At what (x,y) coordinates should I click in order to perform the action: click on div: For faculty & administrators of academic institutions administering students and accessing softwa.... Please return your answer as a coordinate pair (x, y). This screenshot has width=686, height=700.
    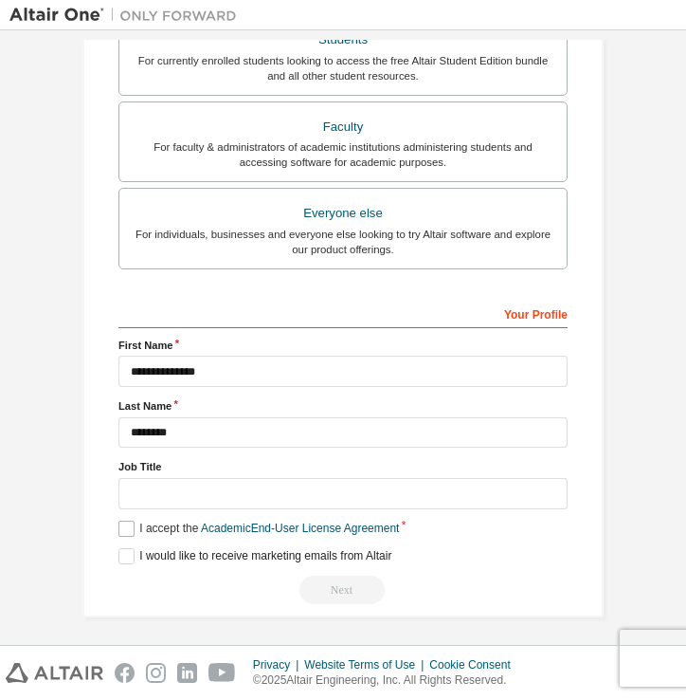
    Looking at the image, I should click on (343, 155).